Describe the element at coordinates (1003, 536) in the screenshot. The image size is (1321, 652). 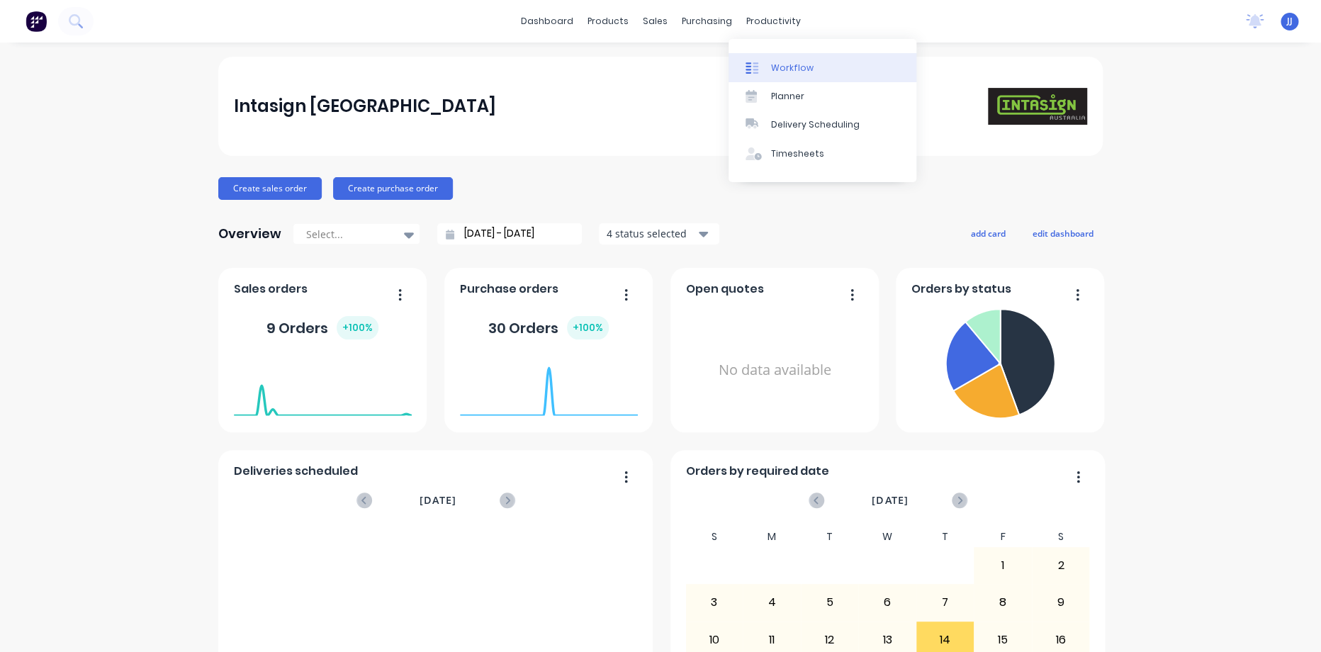
I see `div: F` at that location.